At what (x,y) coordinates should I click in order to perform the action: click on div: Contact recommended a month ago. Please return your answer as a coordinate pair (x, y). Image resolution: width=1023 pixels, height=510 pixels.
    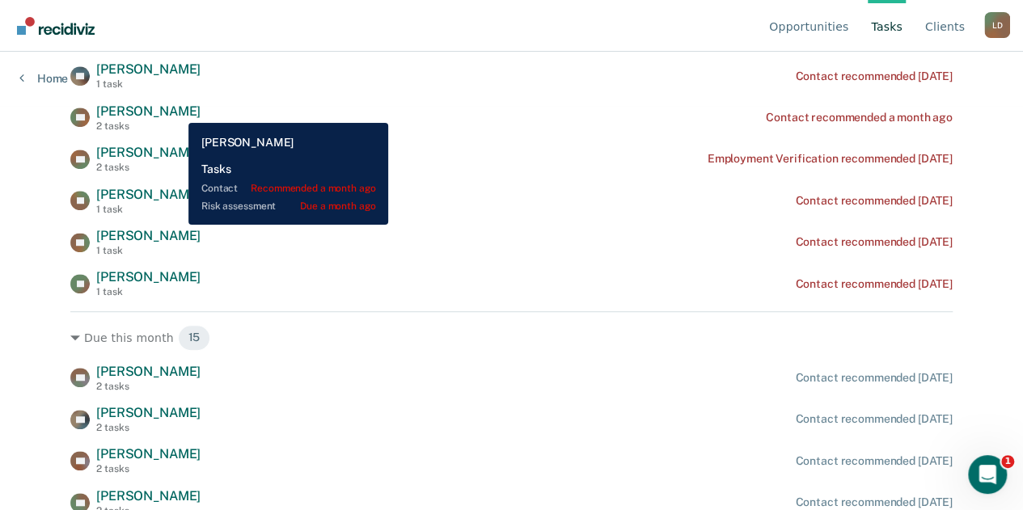
    Looking at the image, I should click on (859, 117).